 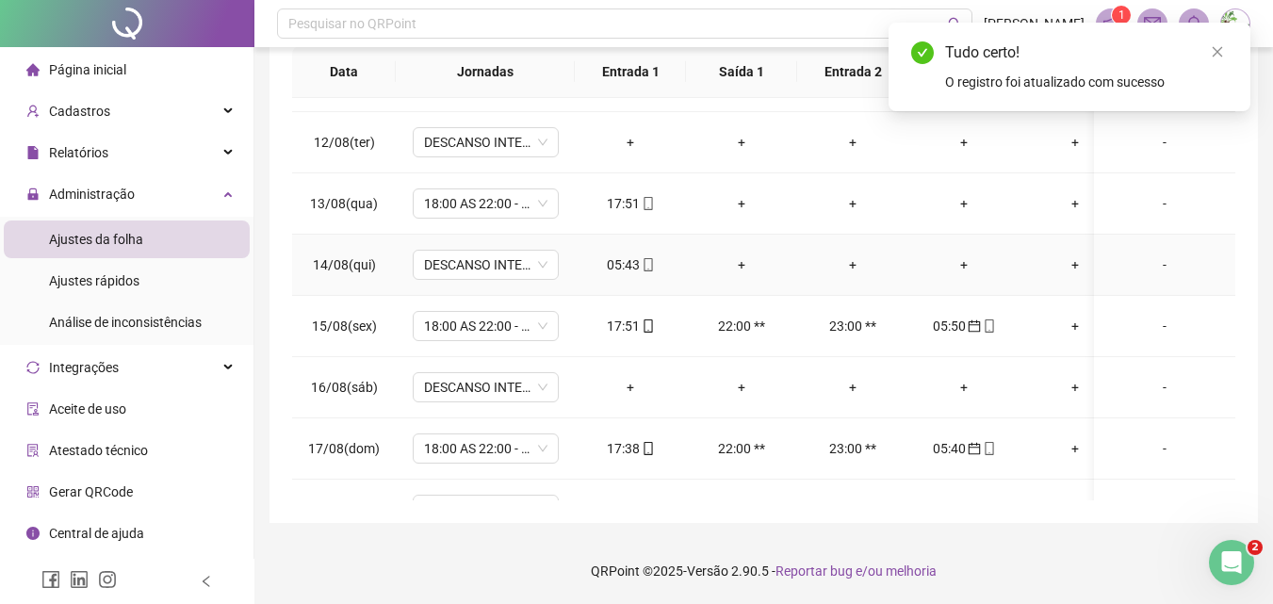 I want to click on span: instagram, so click(x=107, y=580).